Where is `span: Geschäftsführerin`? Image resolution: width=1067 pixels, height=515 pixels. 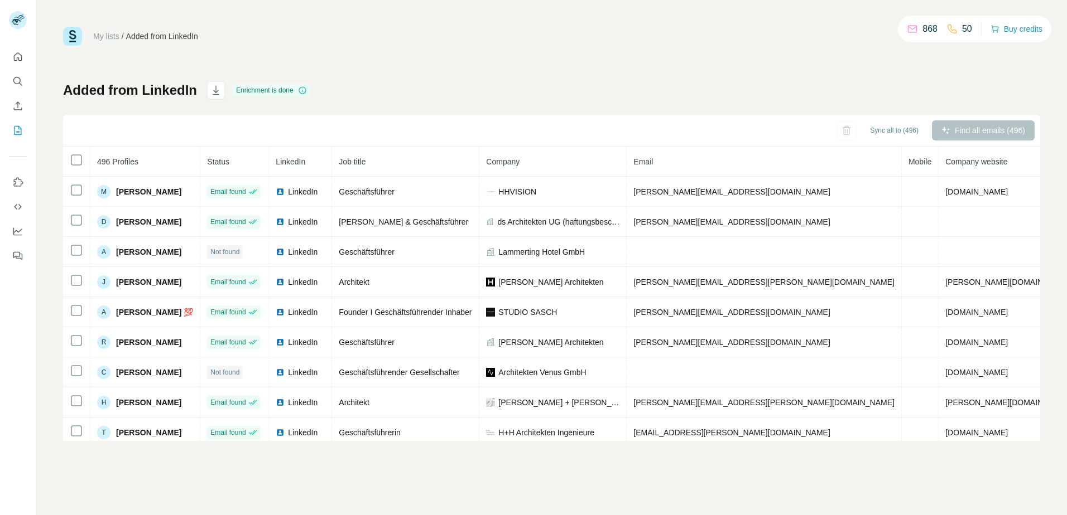
span: Geschäftsführerin is located at coordinates (369, 433).